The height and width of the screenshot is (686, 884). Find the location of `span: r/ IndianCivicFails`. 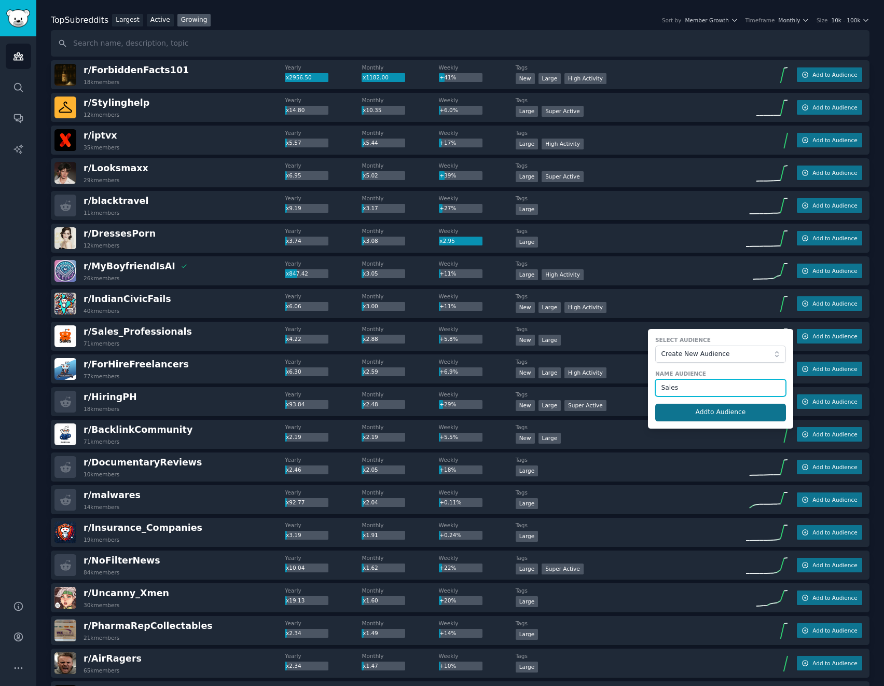

span: r/ IndianCivicFails is located at coordinates (127, 299).